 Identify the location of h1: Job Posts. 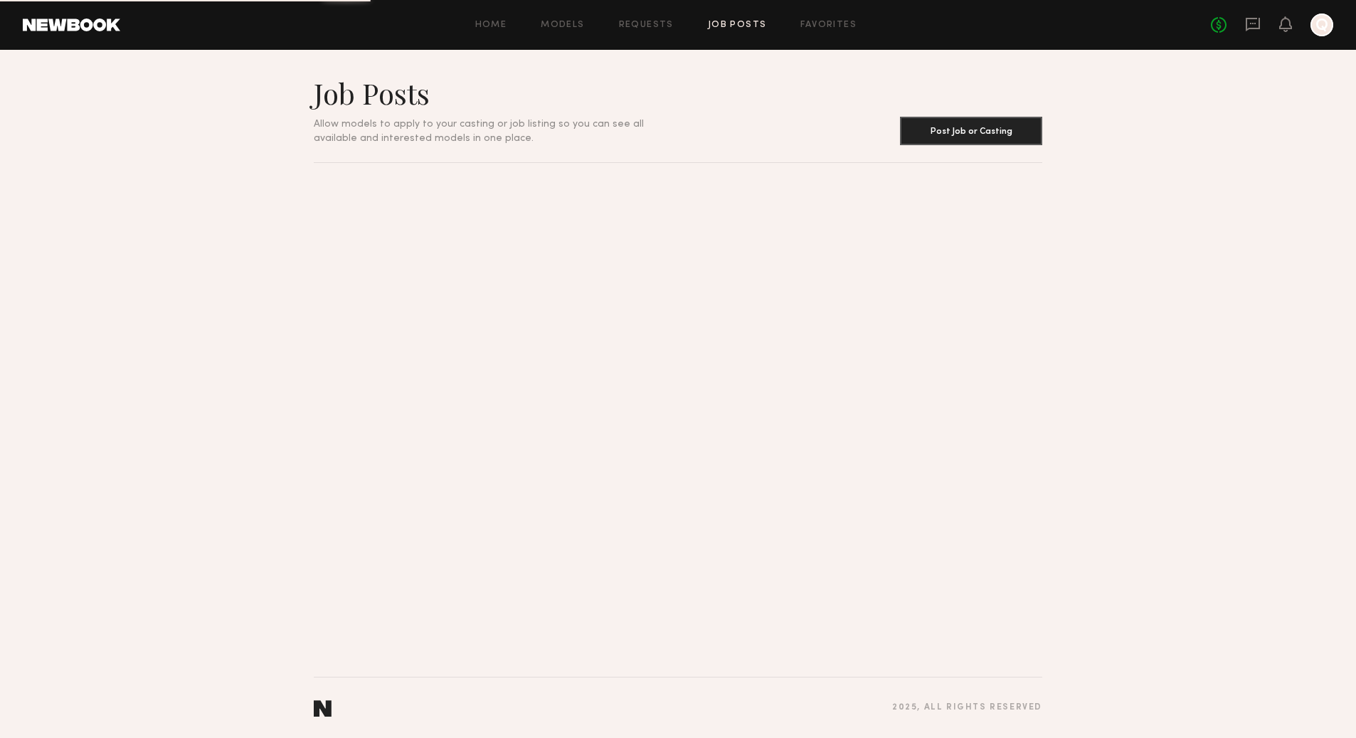
(496, 93).